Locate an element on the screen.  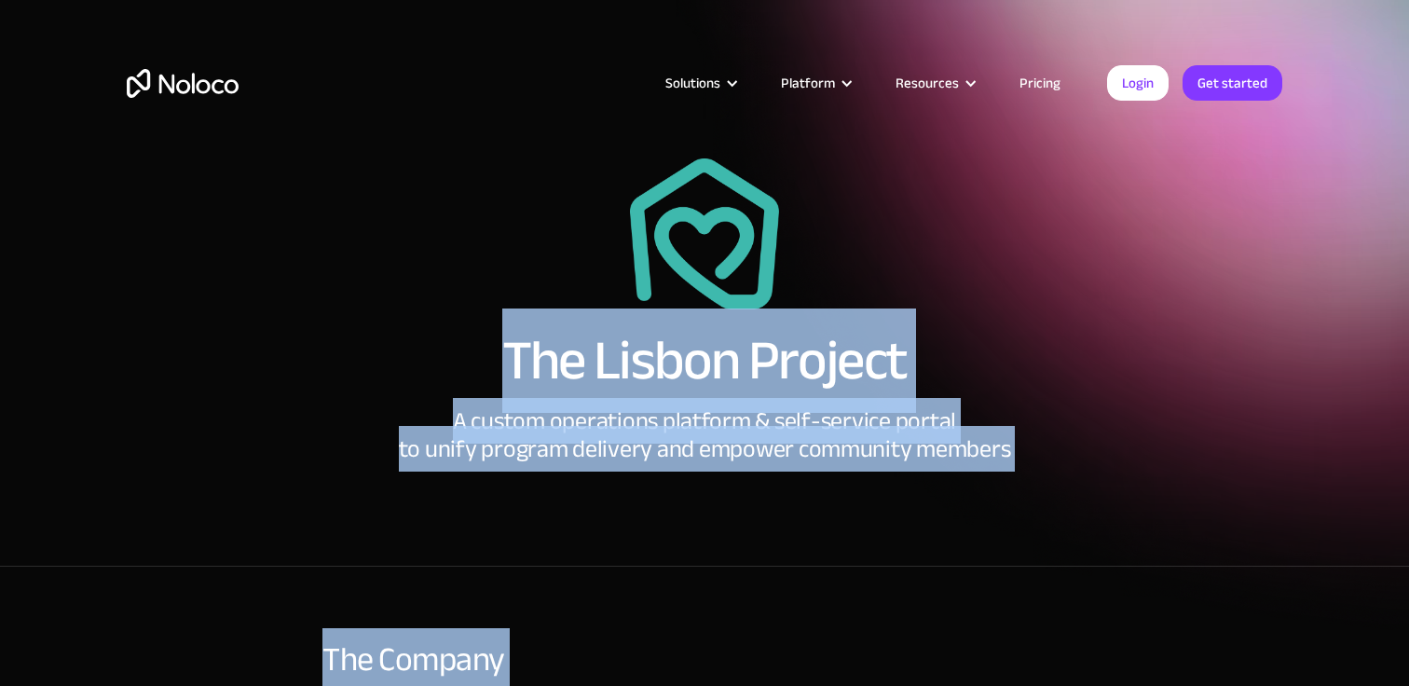
div: A custom operations platform & self-service portal to unify program delivery and empower communit... is located at coordinates (704, 435).